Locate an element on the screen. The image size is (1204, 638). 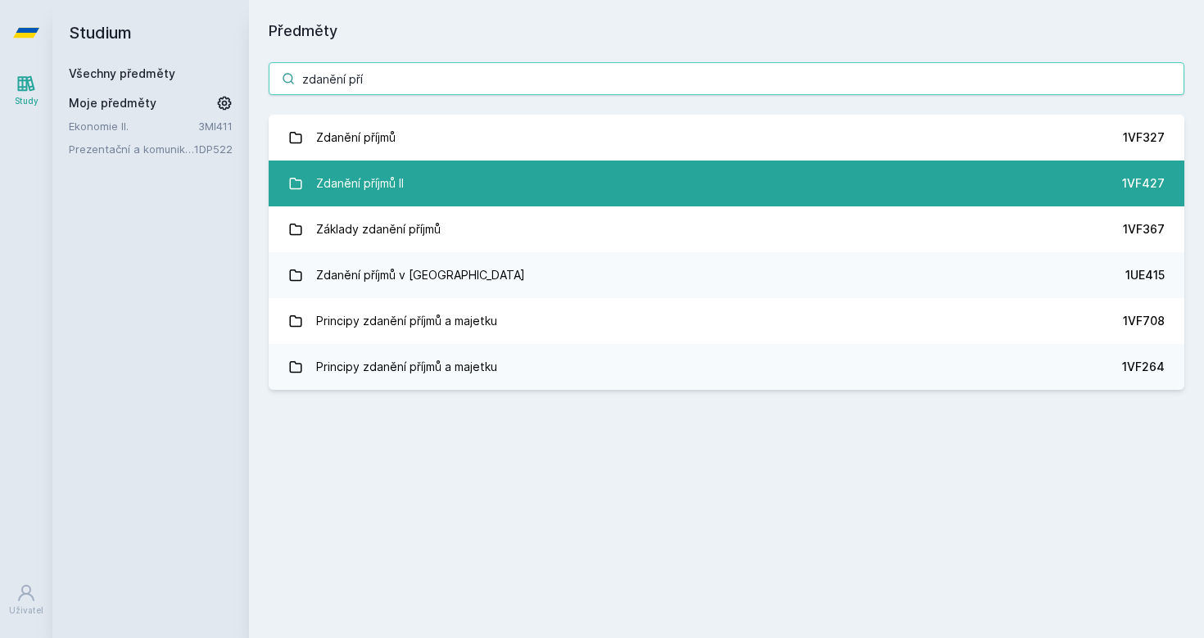
div: 1VF367 is located at coordinates (1143, 229).